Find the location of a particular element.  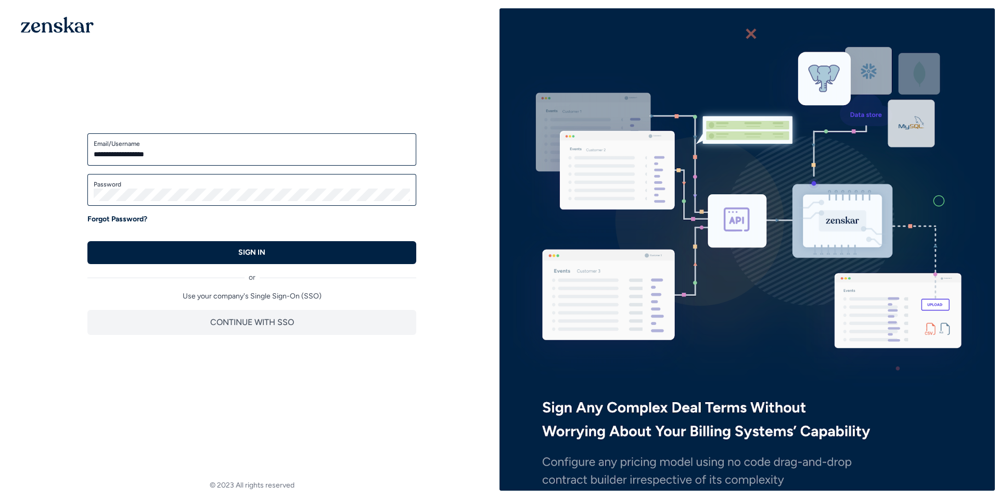

label: Password is located at coordinates (252, 184).